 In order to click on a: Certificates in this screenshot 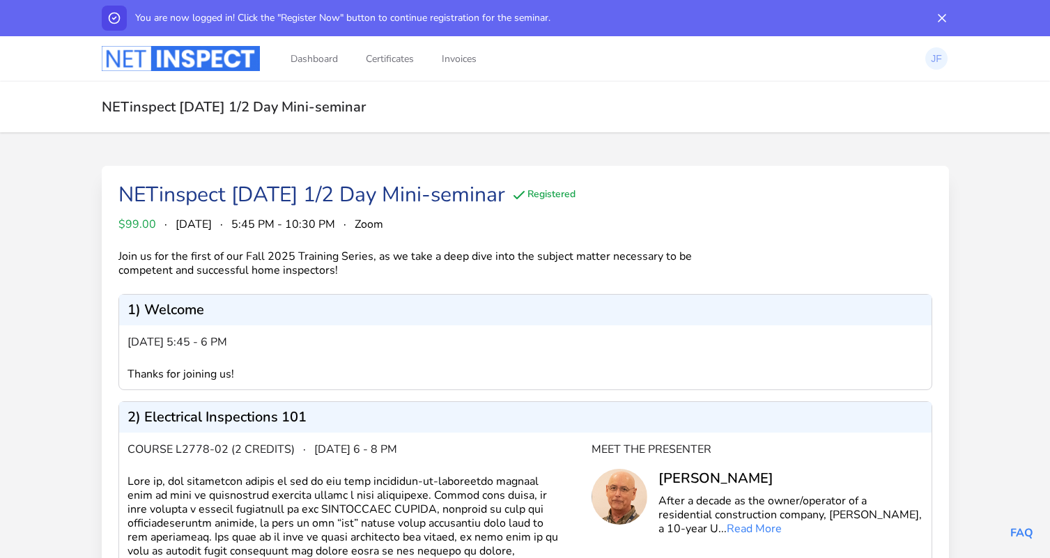, I will do `click(390, 59)`.